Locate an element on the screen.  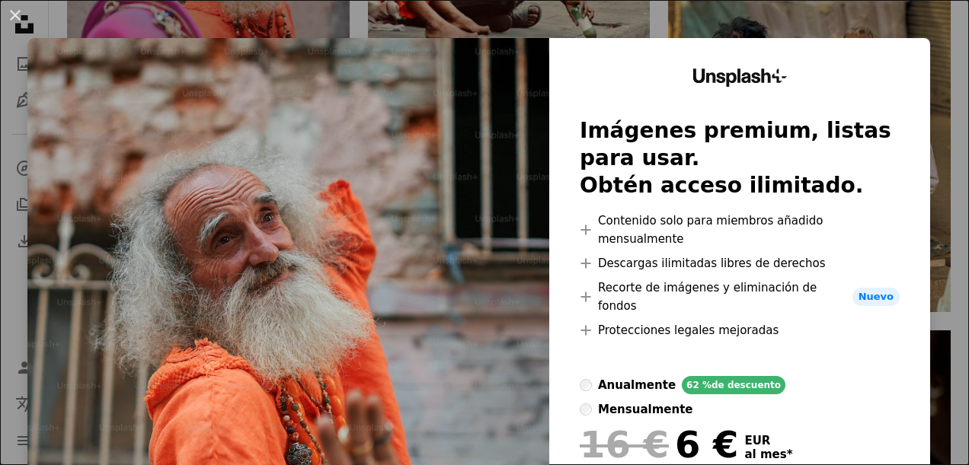
div: 6 € is located at coordinates (659, 445).